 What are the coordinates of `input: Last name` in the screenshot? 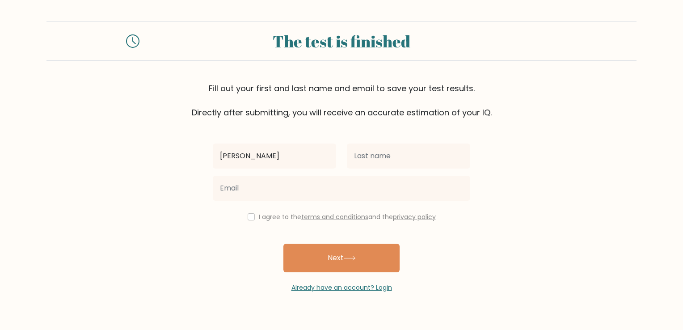 It's located at (408, 156).